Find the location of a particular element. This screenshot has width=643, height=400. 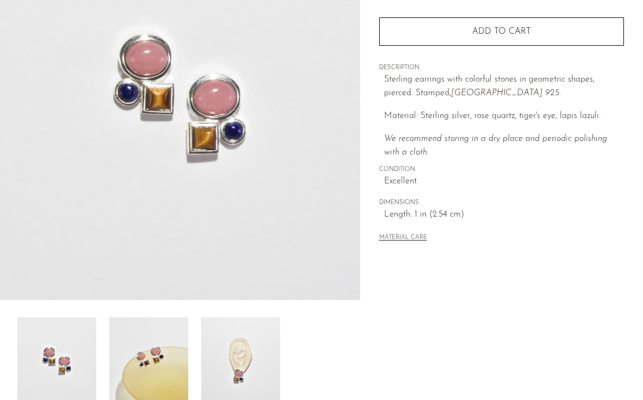

span: DIMENSIONS is located at coordinates (502, 203).